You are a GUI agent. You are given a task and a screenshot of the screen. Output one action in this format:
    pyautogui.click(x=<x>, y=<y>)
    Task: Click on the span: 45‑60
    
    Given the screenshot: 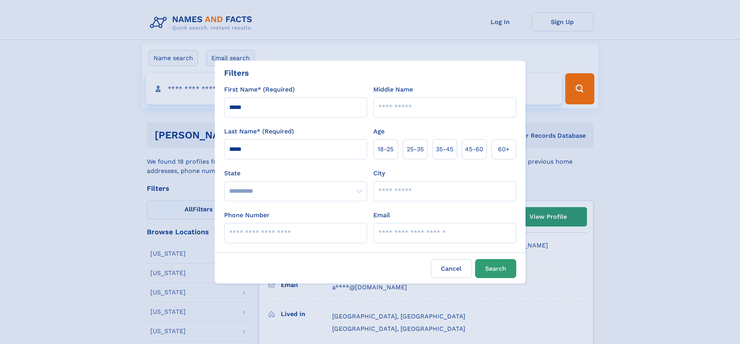 What is the action you would take?
    pyautogui.click(x=474, y=149)
    